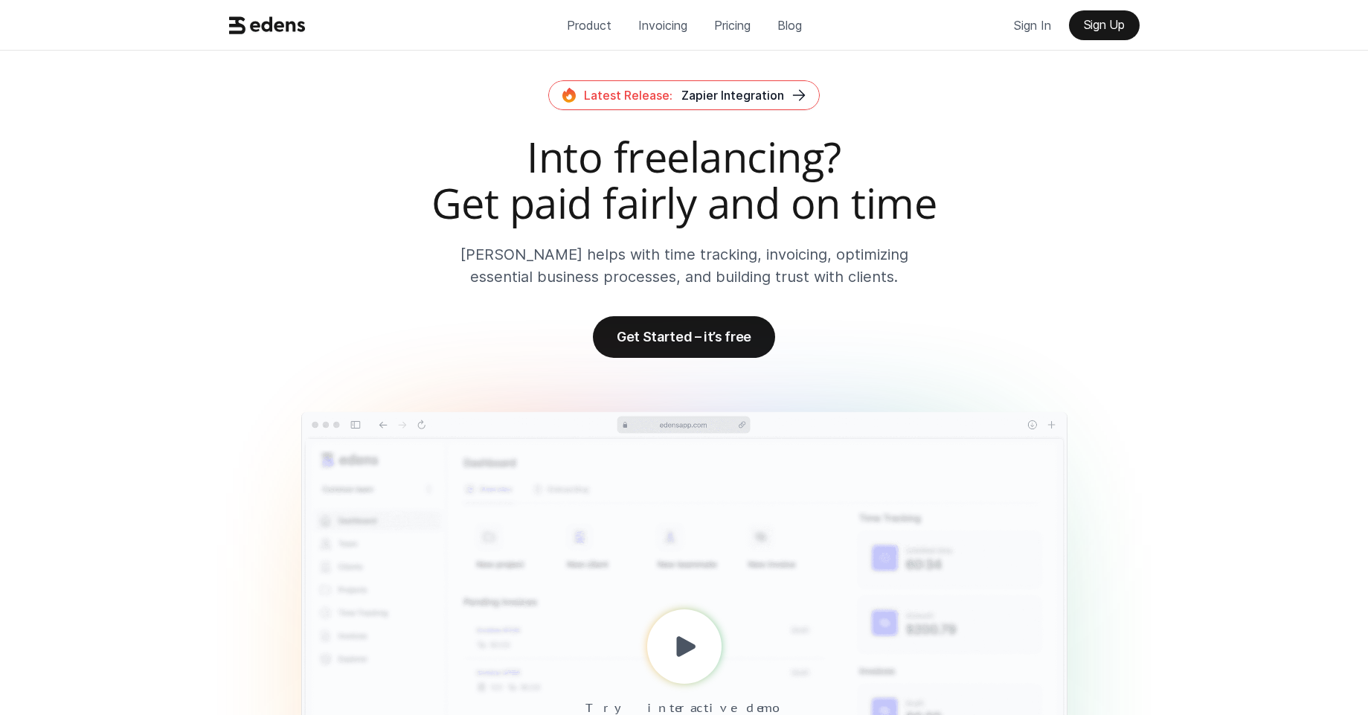 The width and height of the screenshot is (1368, 715). Describe the element at coordinates (683, 337) in the screenshot. I see `a: Get Started – it’s free` at that location.